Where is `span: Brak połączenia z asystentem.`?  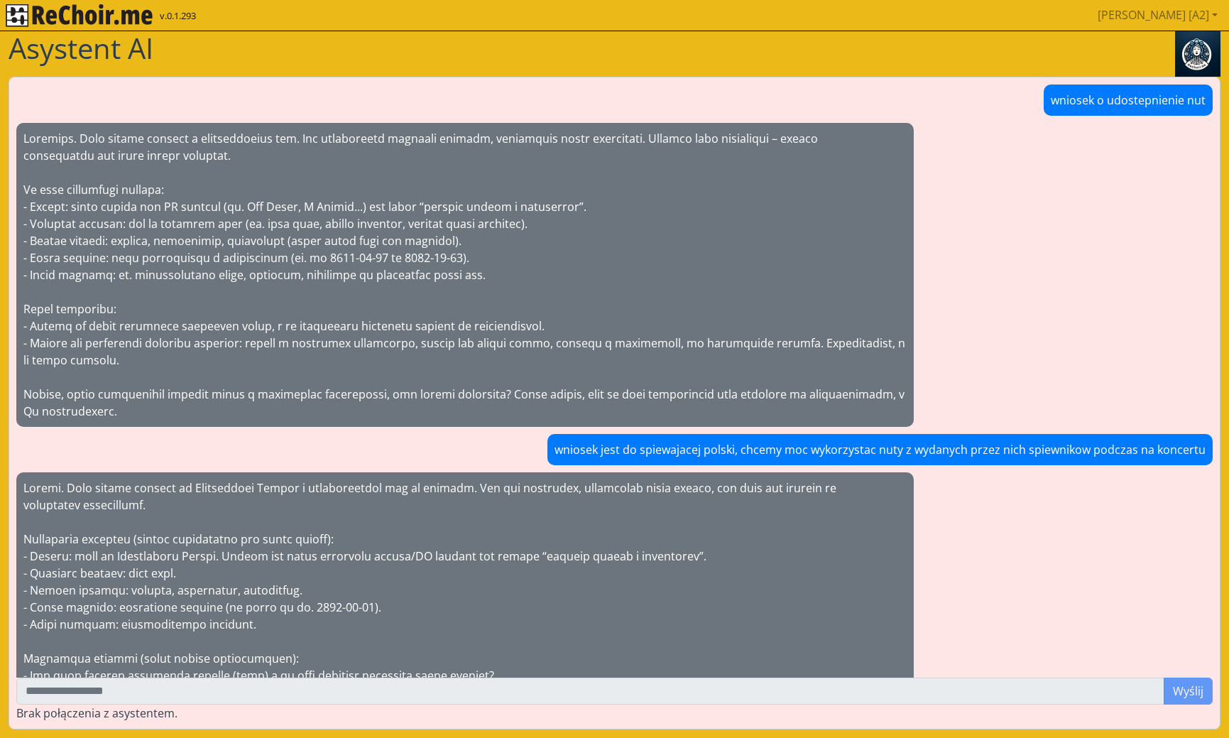 span: Brak połączenia z asystentem. is located at coordinates (97, 713).